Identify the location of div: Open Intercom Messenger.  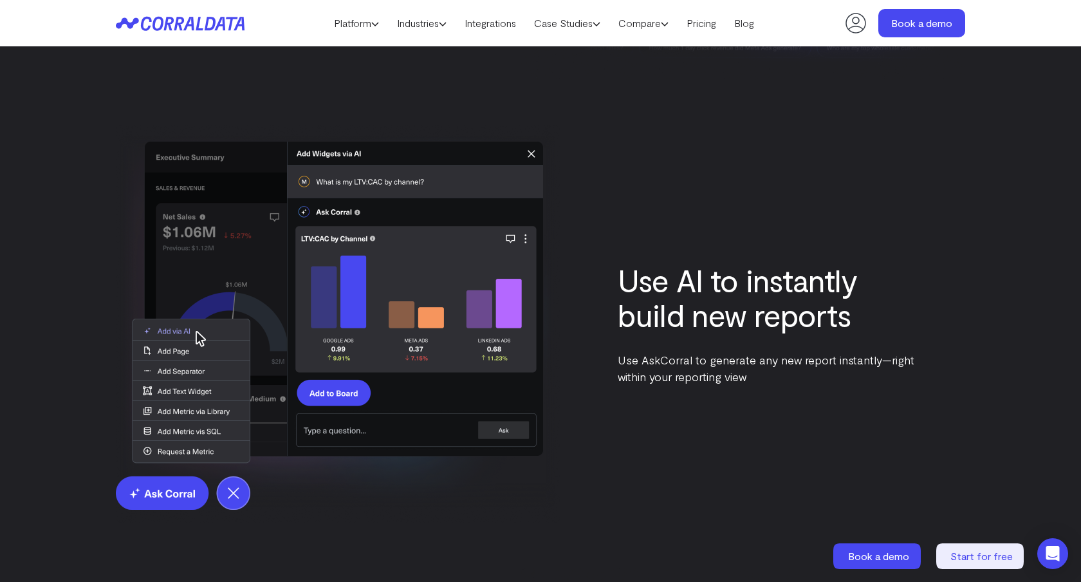
(1053, 553).